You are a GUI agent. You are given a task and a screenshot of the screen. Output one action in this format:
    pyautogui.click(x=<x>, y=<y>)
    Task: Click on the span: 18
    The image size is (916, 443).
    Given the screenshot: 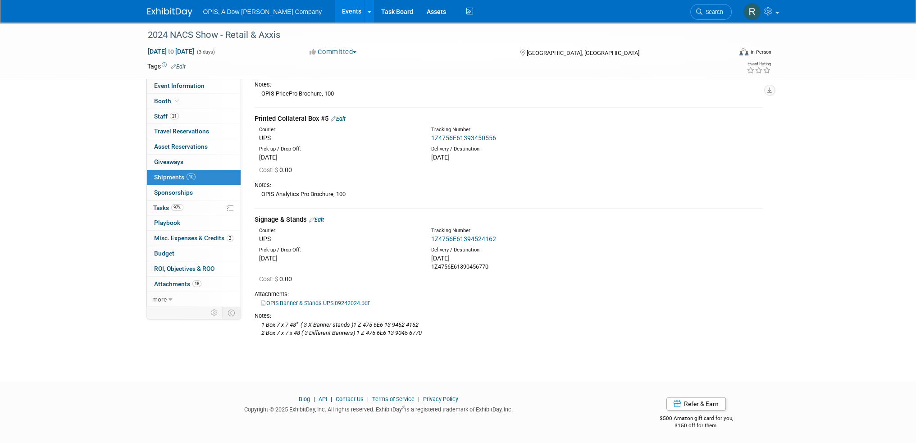 What is the action you would take?
    pyautogui.click(x=197, y=283)
    